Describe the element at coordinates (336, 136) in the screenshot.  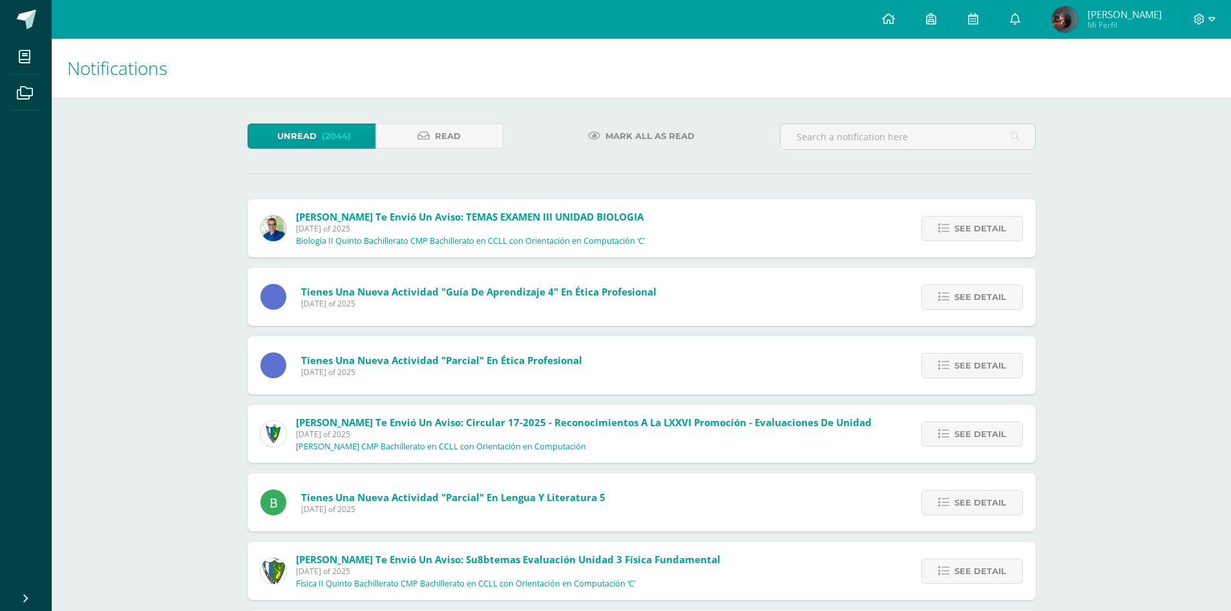
I see `span: (2044)` at that location.